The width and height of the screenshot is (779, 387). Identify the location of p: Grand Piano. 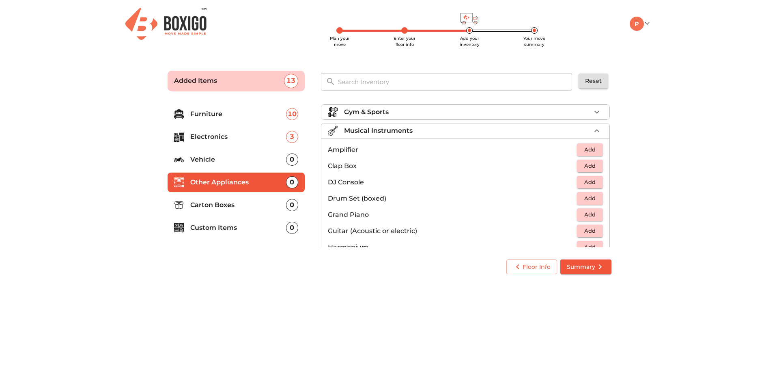
(452, 215).